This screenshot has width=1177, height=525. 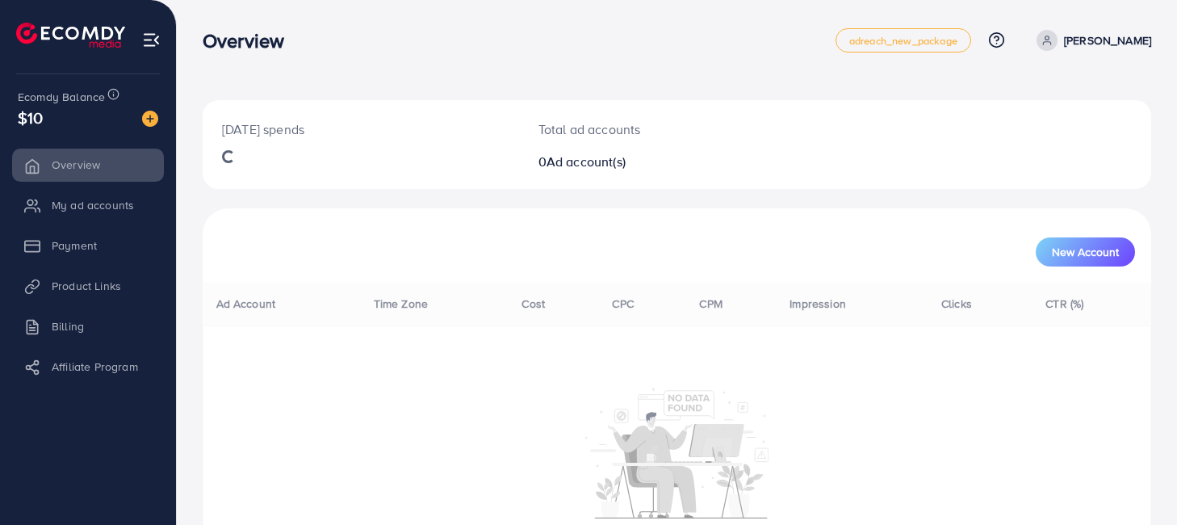 I want to click on h2: 0, so click(x=638, y=161).